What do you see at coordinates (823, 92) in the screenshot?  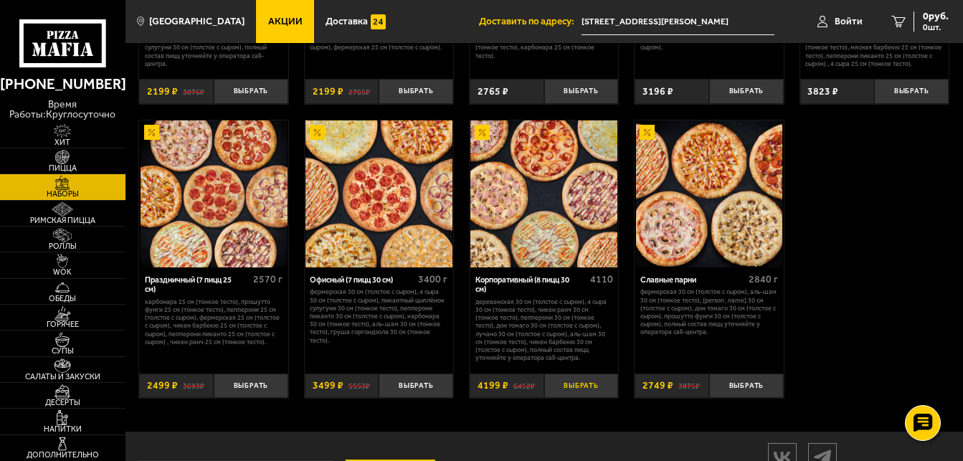 I see `span: 3823 ₽` at bounding box center [823, 92].